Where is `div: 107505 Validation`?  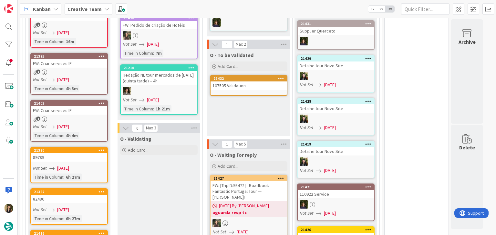 div: 107505 Validation is located at coordinates (248, 86).